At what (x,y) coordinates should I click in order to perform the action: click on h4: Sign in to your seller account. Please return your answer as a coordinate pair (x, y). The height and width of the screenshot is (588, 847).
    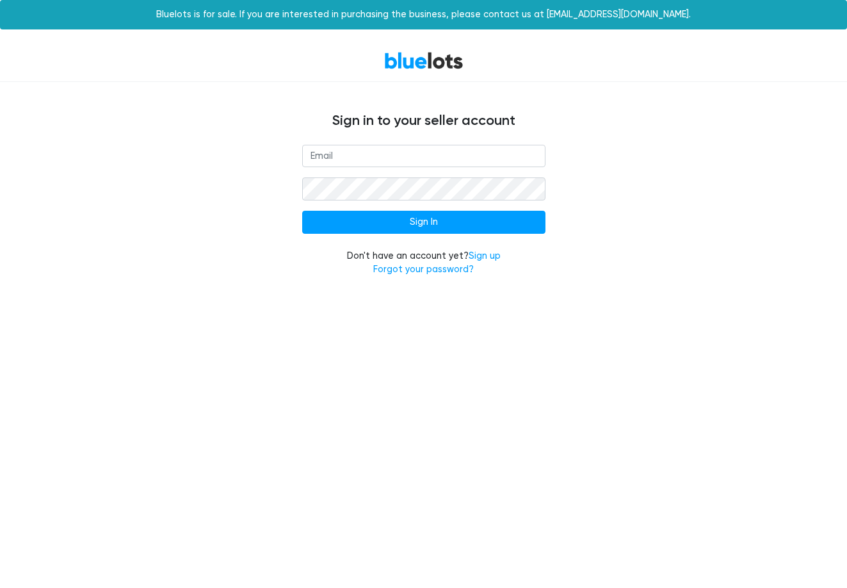
    Looking at the image, I should click on (424, 121).